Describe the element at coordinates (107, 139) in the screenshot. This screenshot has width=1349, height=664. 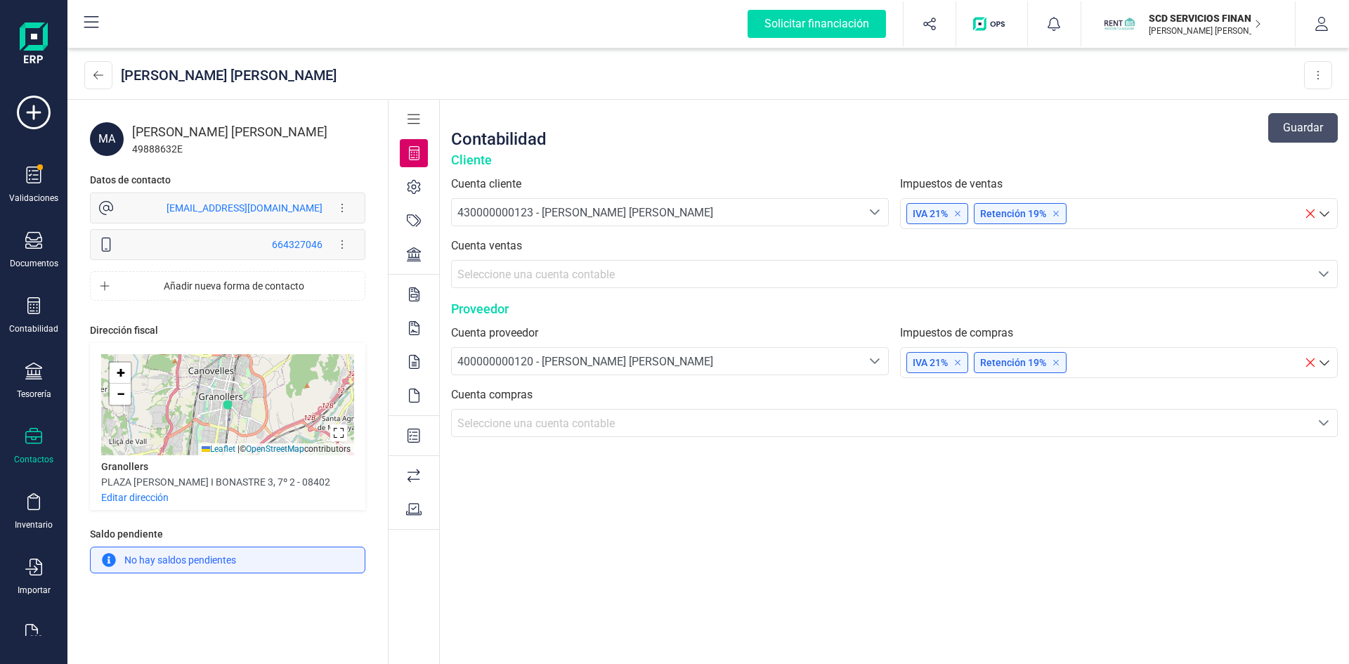
I see `div: MA` at that location.